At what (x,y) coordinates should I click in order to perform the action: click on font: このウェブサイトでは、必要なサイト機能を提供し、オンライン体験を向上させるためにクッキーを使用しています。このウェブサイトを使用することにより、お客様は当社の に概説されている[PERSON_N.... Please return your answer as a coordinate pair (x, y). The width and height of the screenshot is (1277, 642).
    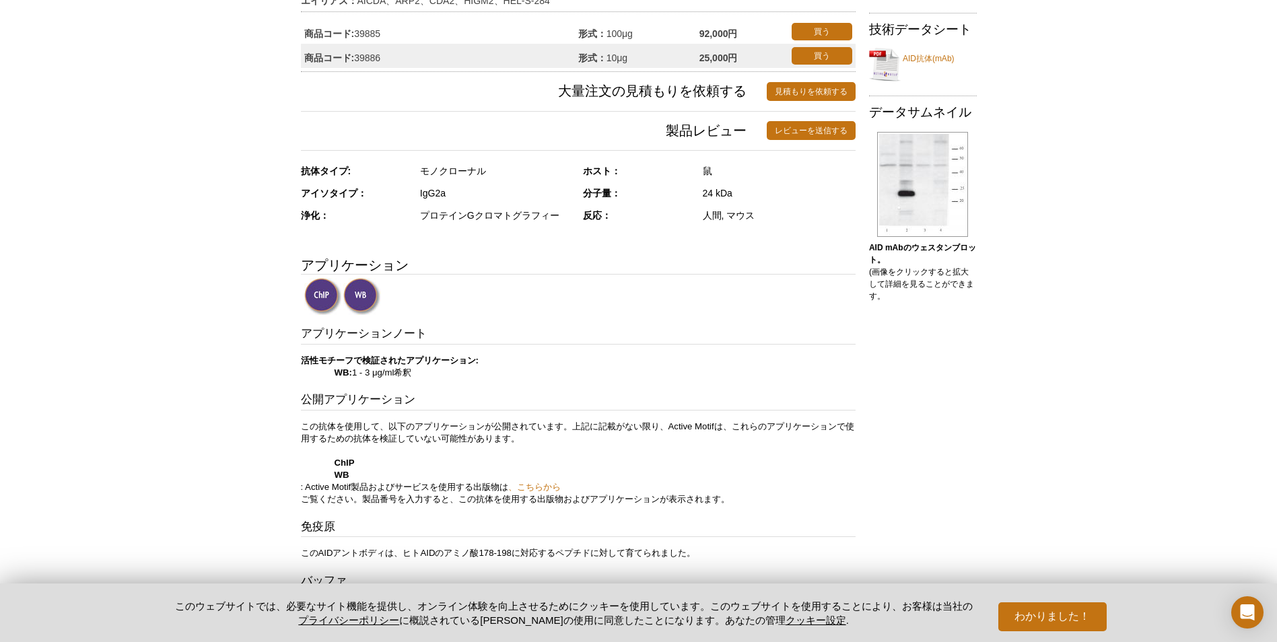
    Looking at the image, I should click on (573, 613).